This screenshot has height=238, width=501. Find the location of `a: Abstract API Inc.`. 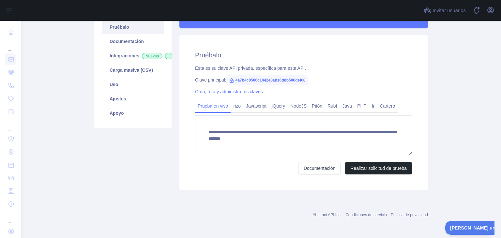

a: Abstract API Inc. is located at coordinates (327, 215).